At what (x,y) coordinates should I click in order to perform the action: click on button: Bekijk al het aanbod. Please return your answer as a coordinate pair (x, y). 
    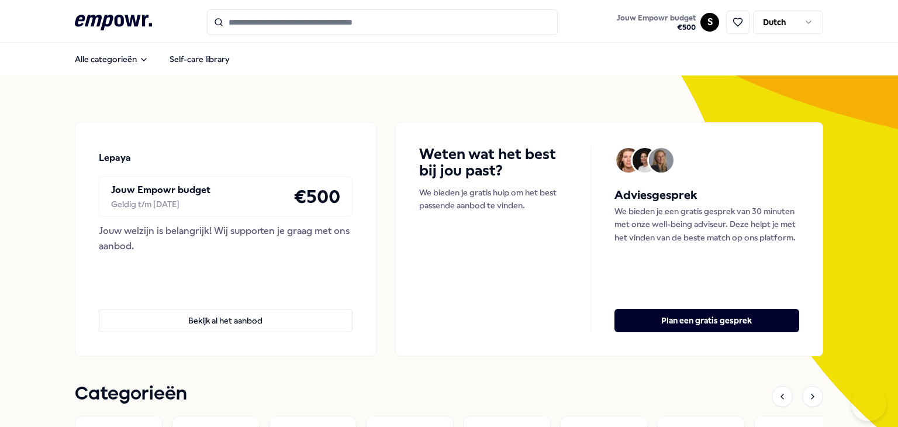
    Looking at the image, I should click on (226, 320).